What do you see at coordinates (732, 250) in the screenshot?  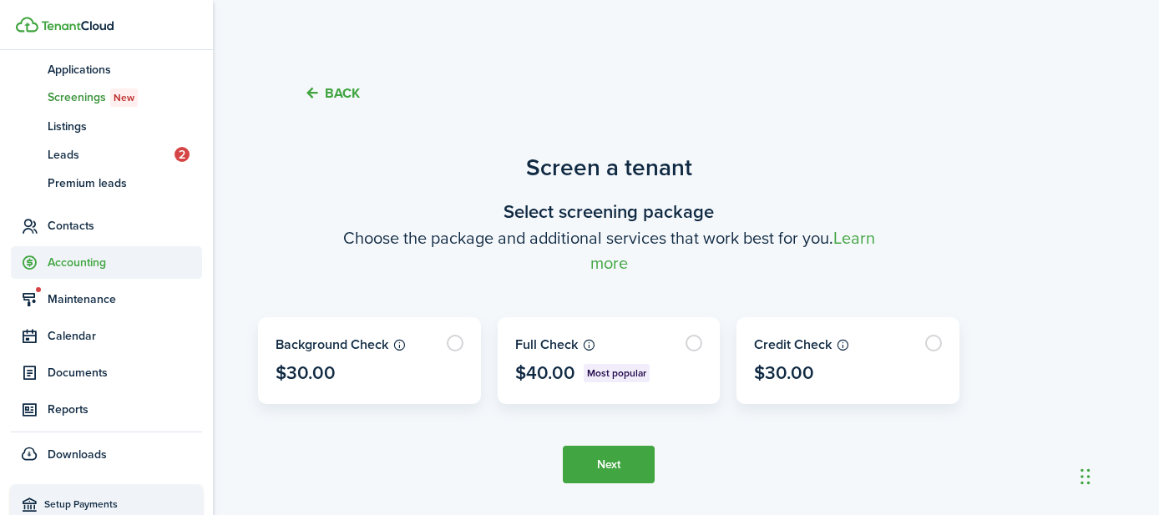 I see `a: Learn more` at bounding box center [732, 250].